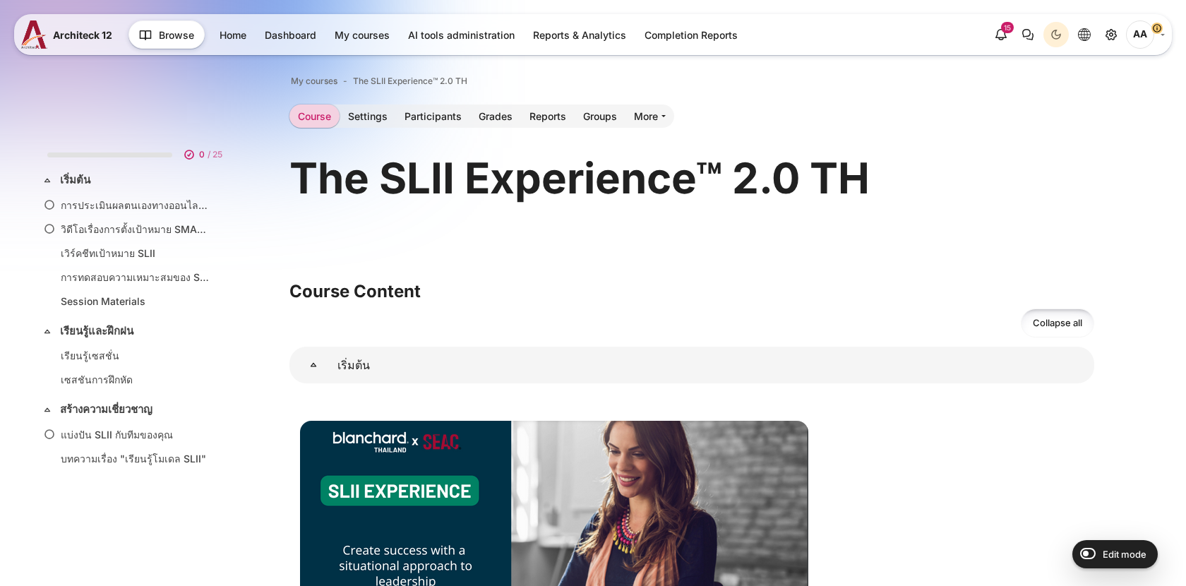 Image resolution: width=1186 pixels, height=586 pixels. I want to click on a: เรียนรู้และฝึกฝน, so click(136, 331).